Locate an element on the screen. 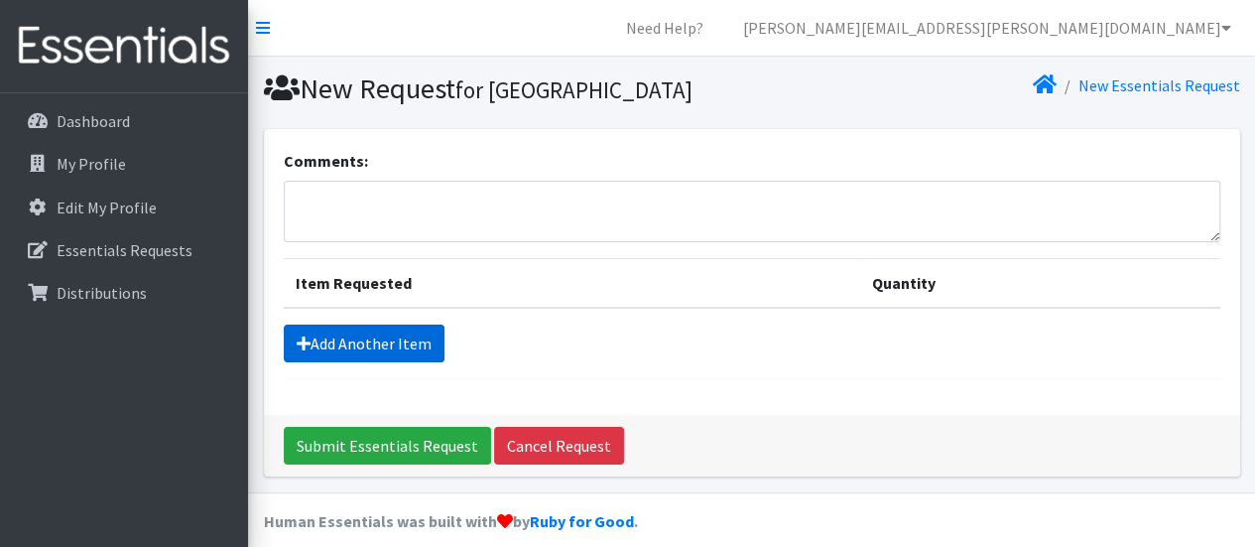 Image resolution: width=1255 pixels, height=547 pixels. img: HumanEssentials is located at coordinates (124, 46).